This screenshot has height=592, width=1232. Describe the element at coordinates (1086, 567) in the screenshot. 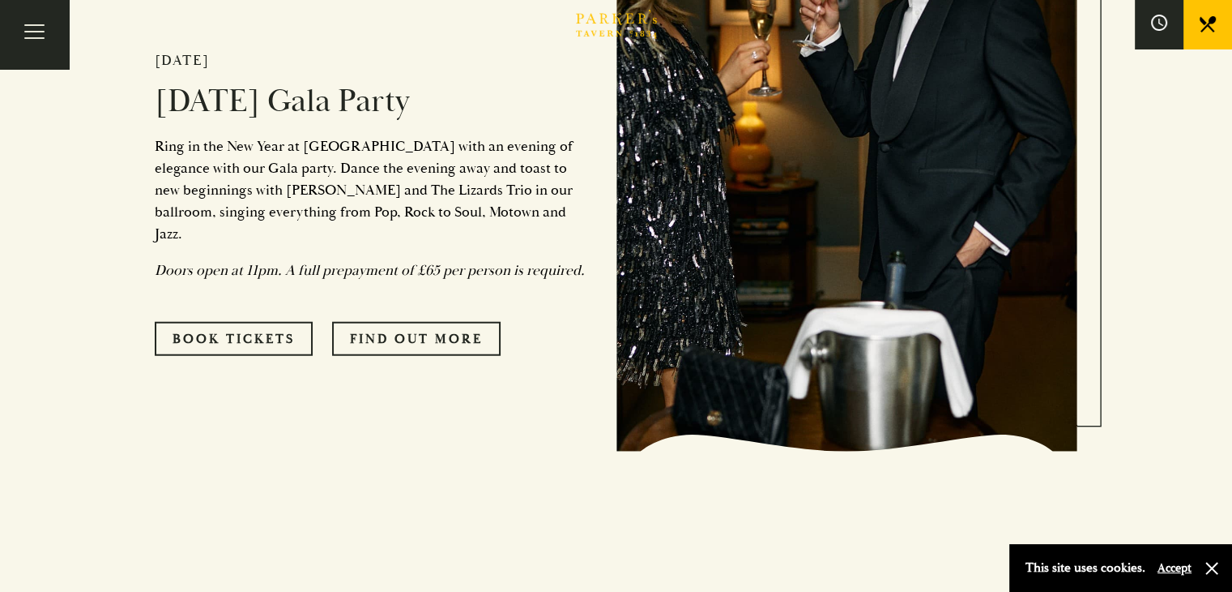

I see `p: This site uses cookies.` at that location.